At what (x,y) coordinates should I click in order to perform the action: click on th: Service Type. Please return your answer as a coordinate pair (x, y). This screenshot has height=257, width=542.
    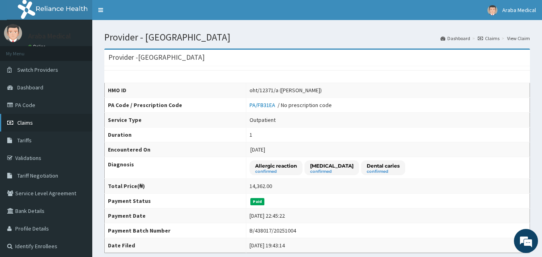
    Looking at the image, I should click on (175, 120).